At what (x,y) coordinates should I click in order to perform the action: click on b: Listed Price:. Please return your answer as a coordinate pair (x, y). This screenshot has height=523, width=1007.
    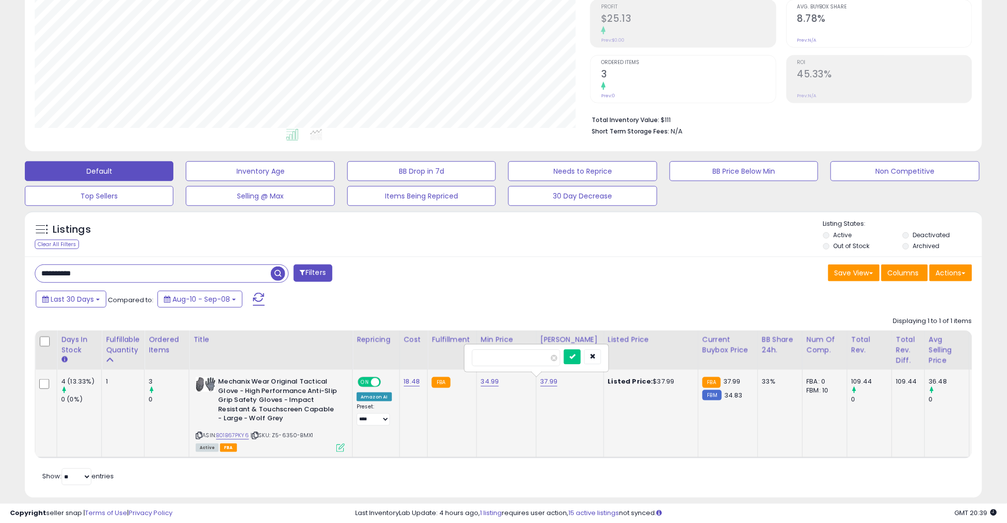
    Looking at the image, I should click on (630, 381).